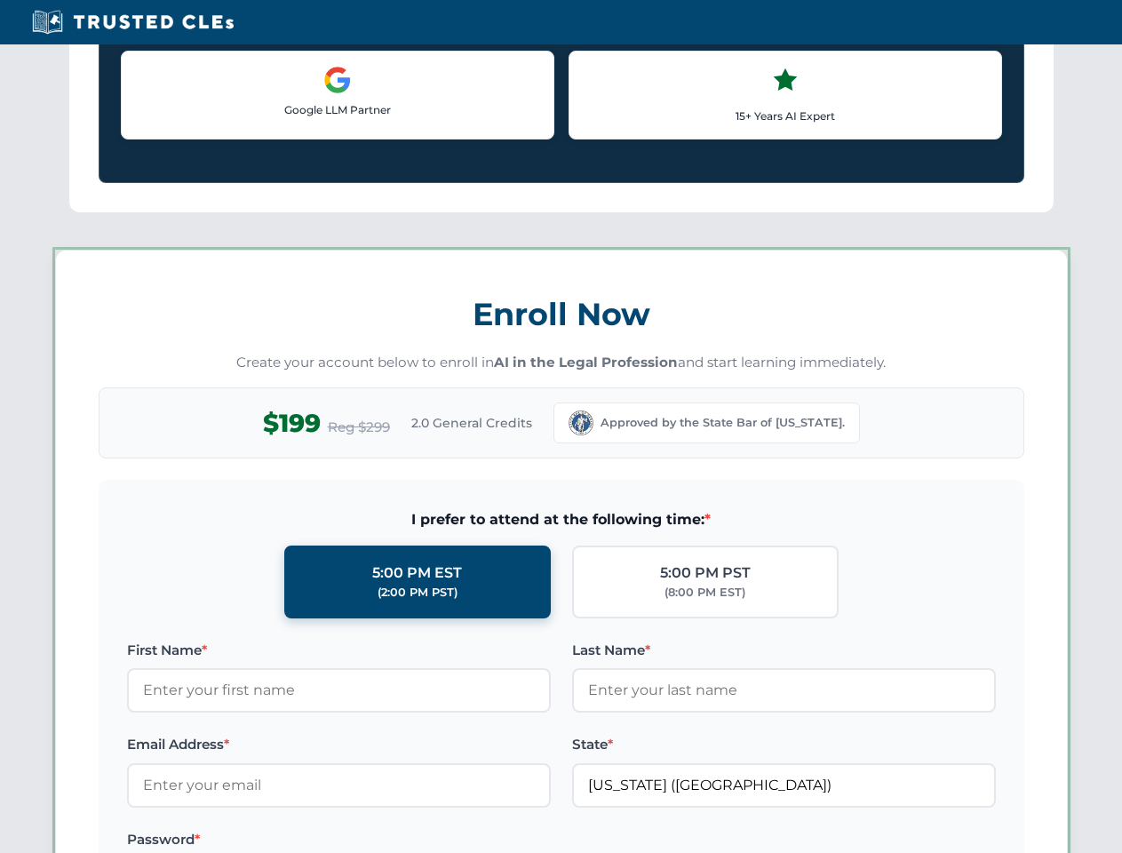 Image resolution: width=1122 pixels, height=853 pixels. I want to click on input: Nevada (NV), so click(783, 785).